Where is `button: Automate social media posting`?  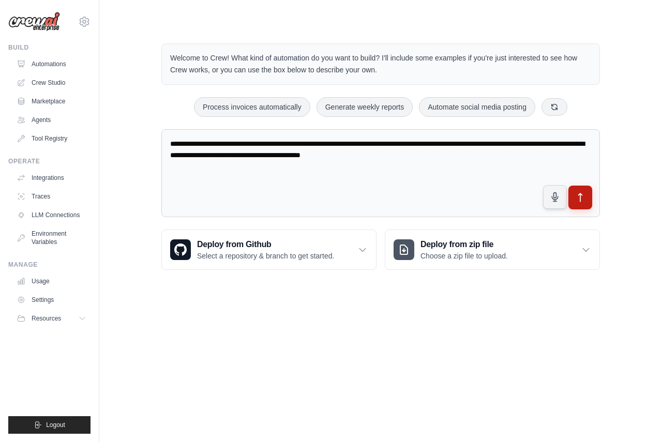 button: Automate social media posting is located at coordinates (477, 107).